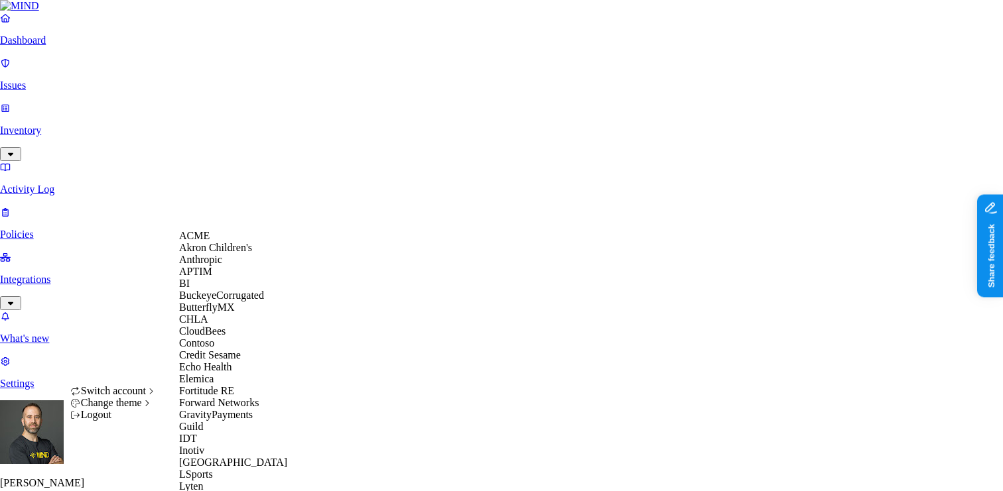 This screenshot has width=1003, height=491. Describe the element at coordinates (111, 402) in the screenshot. I see `span: Change theme` at that location.